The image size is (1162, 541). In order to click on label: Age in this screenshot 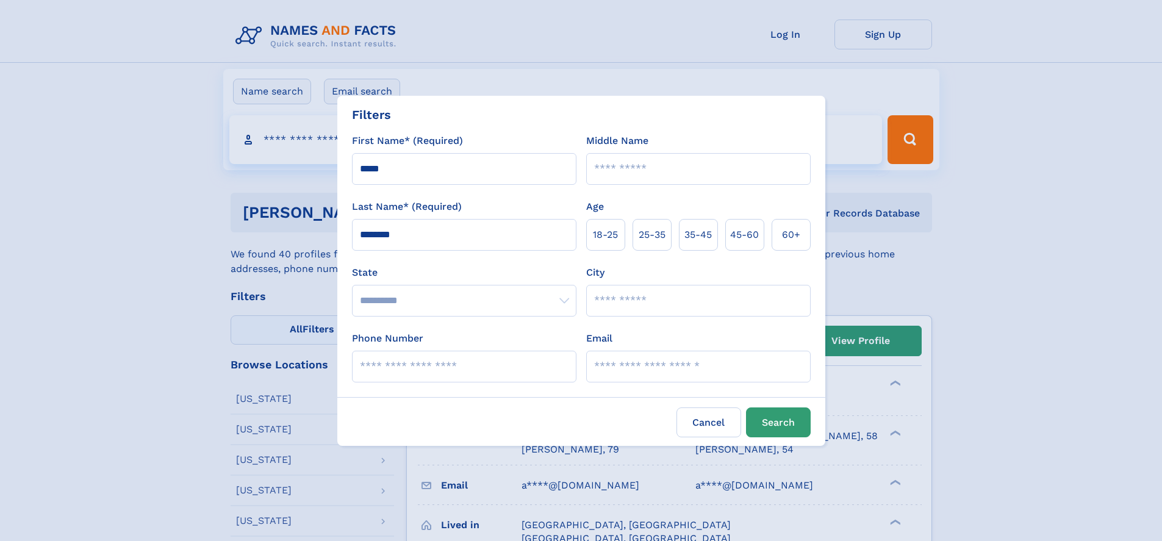, I will do `click(595, 207)`.